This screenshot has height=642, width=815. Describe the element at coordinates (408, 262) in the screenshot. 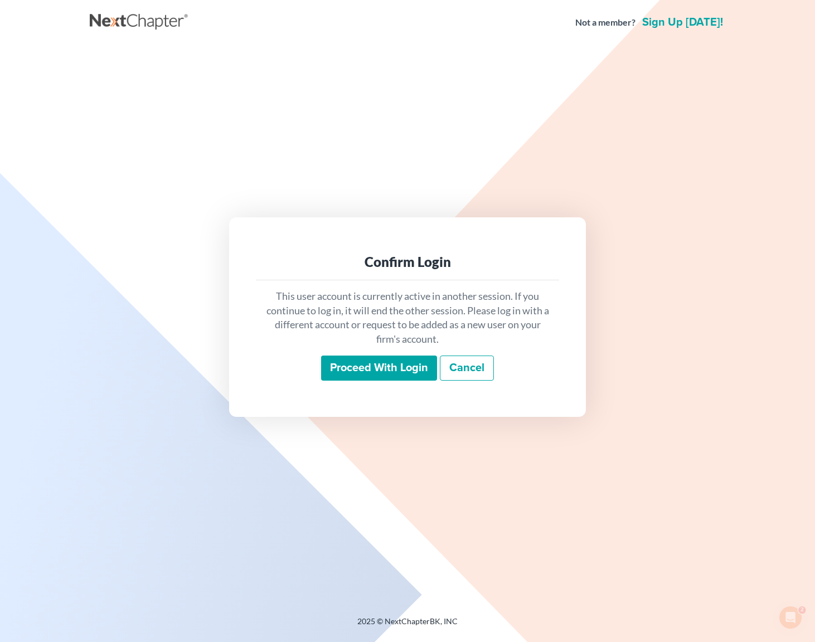

I see `div: Confirm Login` at that location.